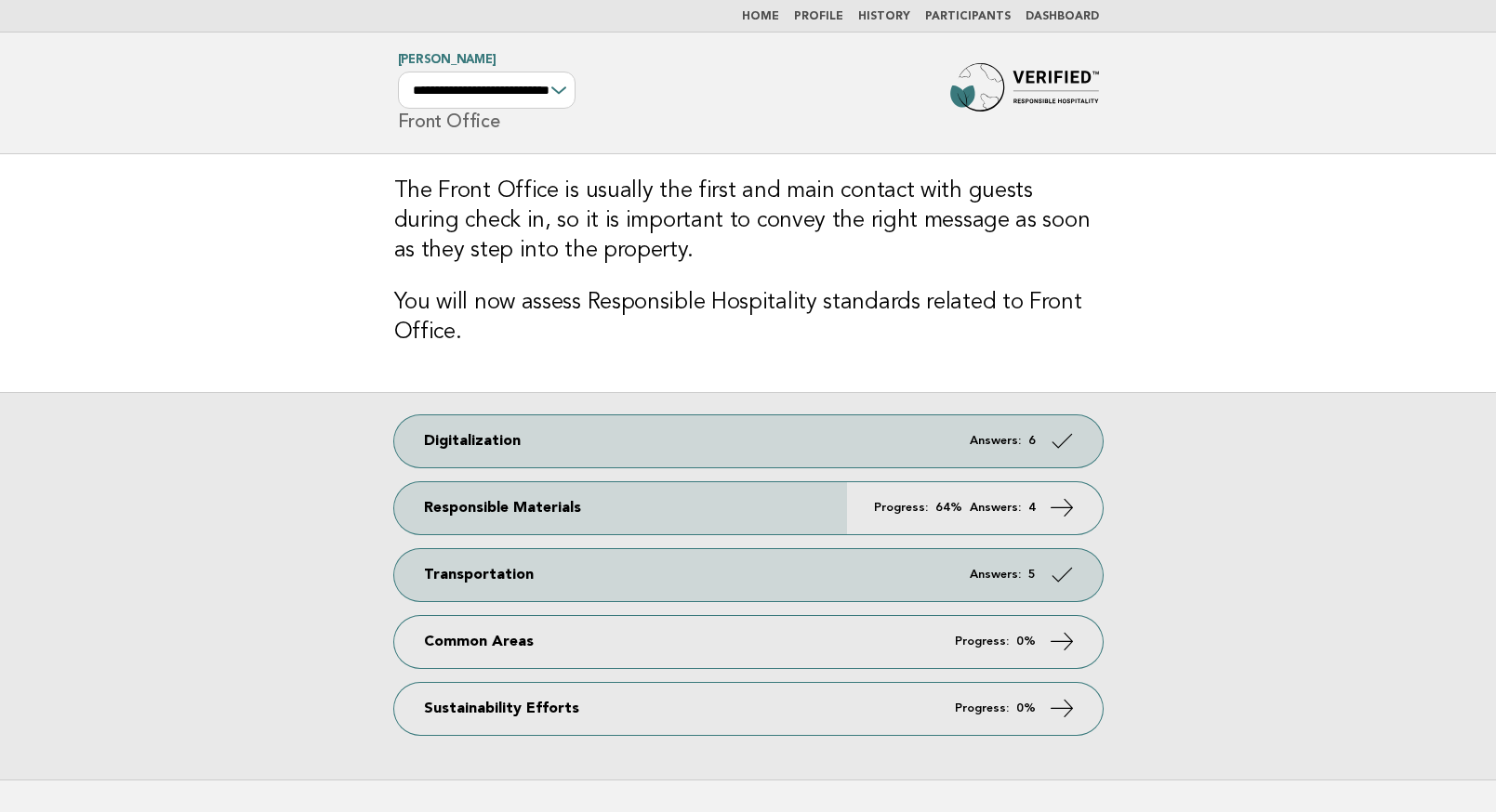 The image size is (1496, 812). Describe the element at coordinates (486, 92) in the screenshot. I see `h1: Front Office` at that location.